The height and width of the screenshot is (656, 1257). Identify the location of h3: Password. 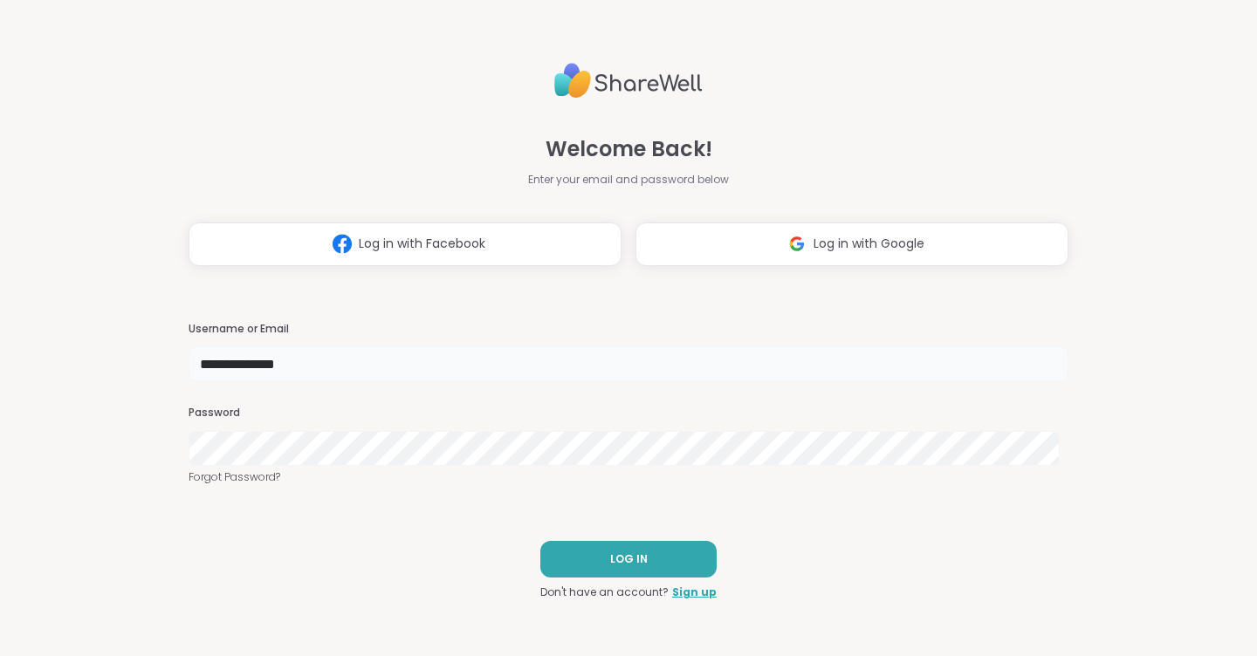
(628, 413).